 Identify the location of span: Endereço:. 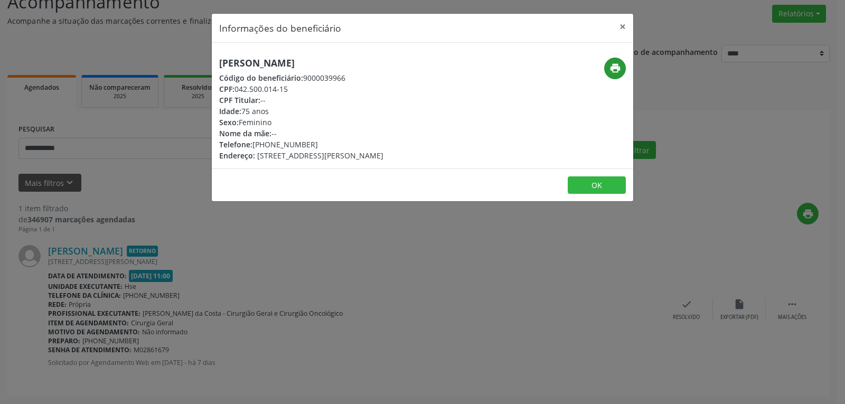
(237, 155).